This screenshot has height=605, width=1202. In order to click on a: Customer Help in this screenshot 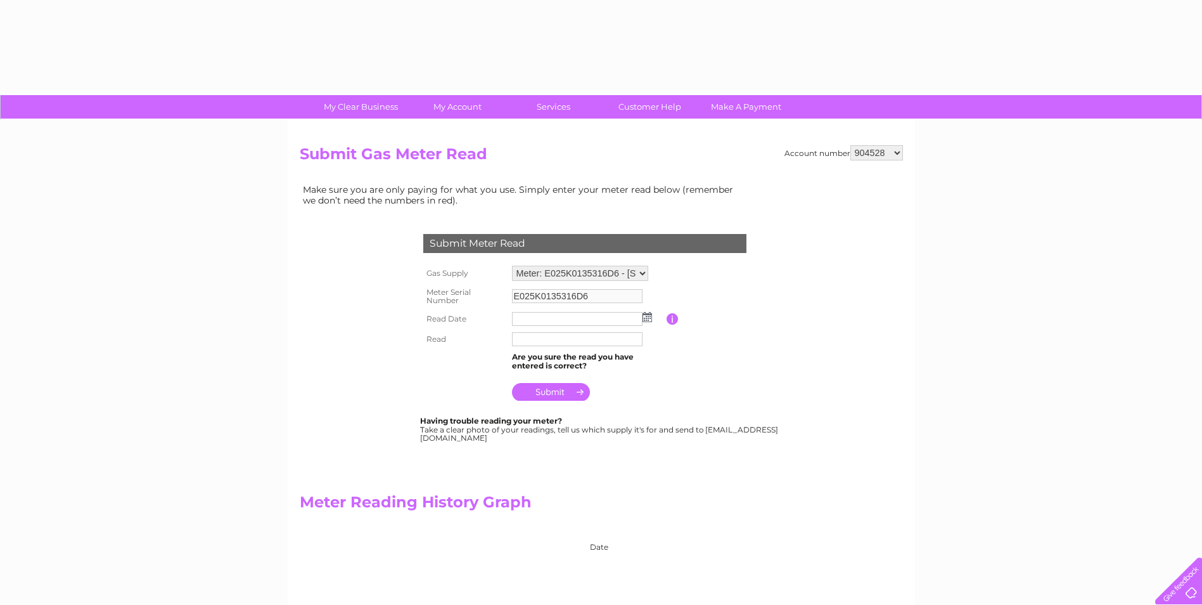, I will do `click(650, 106)`.